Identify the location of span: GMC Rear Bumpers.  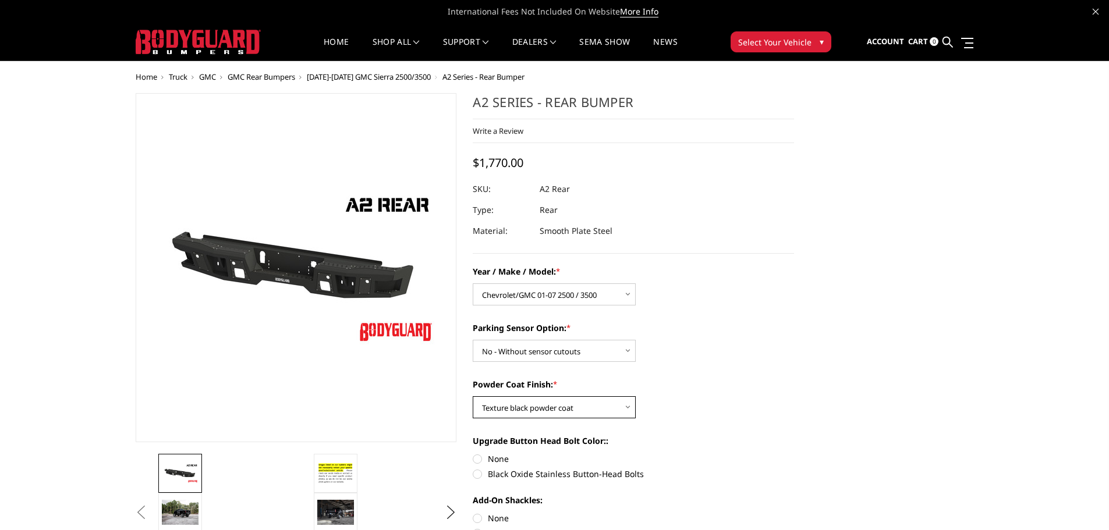
(261, 77).